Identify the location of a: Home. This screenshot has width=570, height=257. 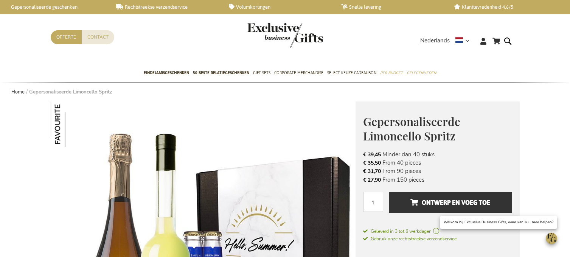
(18, 92).